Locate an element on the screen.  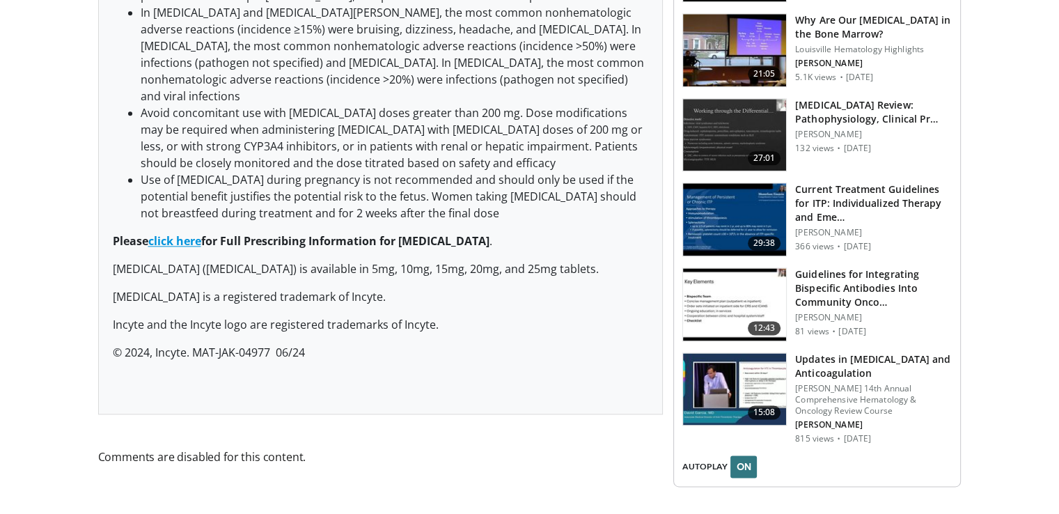
span: 15:08 is located at coordinates (765, 412).